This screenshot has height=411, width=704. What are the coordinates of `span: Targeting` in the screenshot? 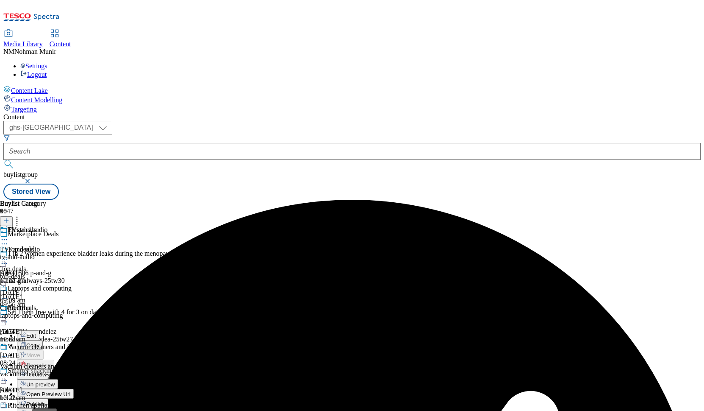 It's located at (24, 109).